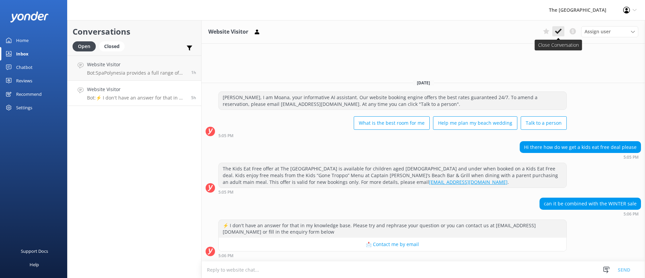 The height and width of the screenshot is (278, 645). Describe the element at coordinates (194, 72) in the screenshot. I see `span: Sep 27 2025 09:58pm (UTC -10:00) Pacific/Honolulu` at that location.